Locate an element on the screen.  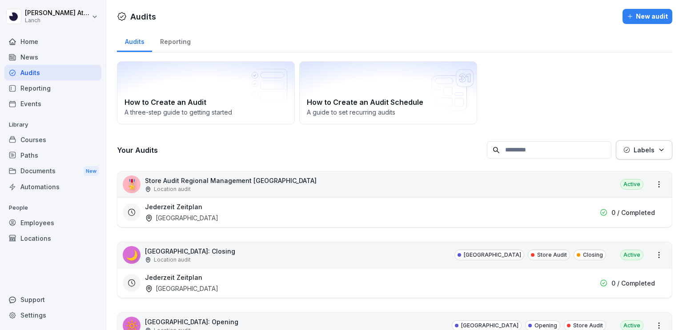
a: How to Create an Audit ScheduleA guide to set recurring audits is located at coordinates (388, 93).